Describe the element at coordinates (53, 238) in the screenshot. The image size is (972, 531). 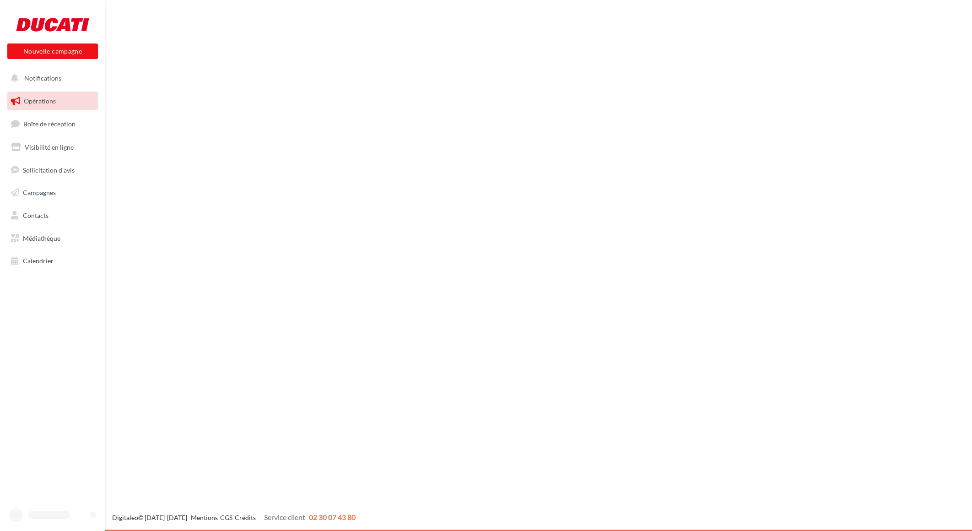
I see `a: Médiathèque` at that location.